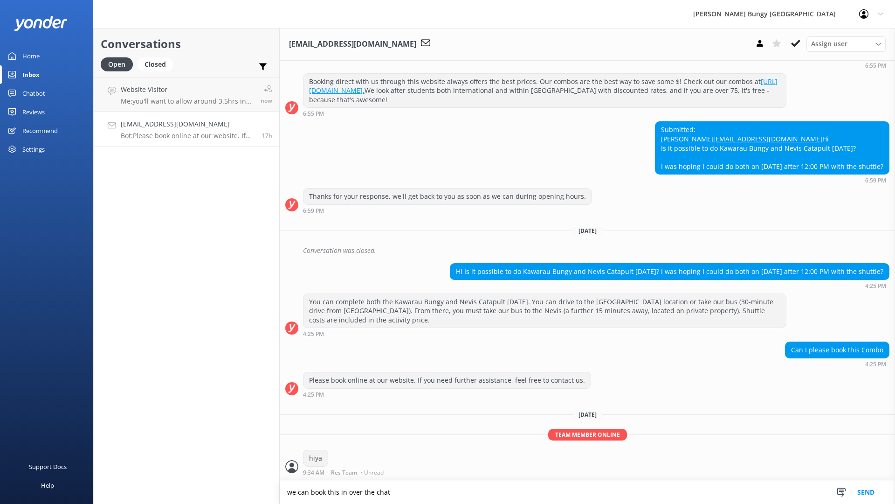 The image size is (895, 504). I want to click on div: Recommend, so click(40, 131).